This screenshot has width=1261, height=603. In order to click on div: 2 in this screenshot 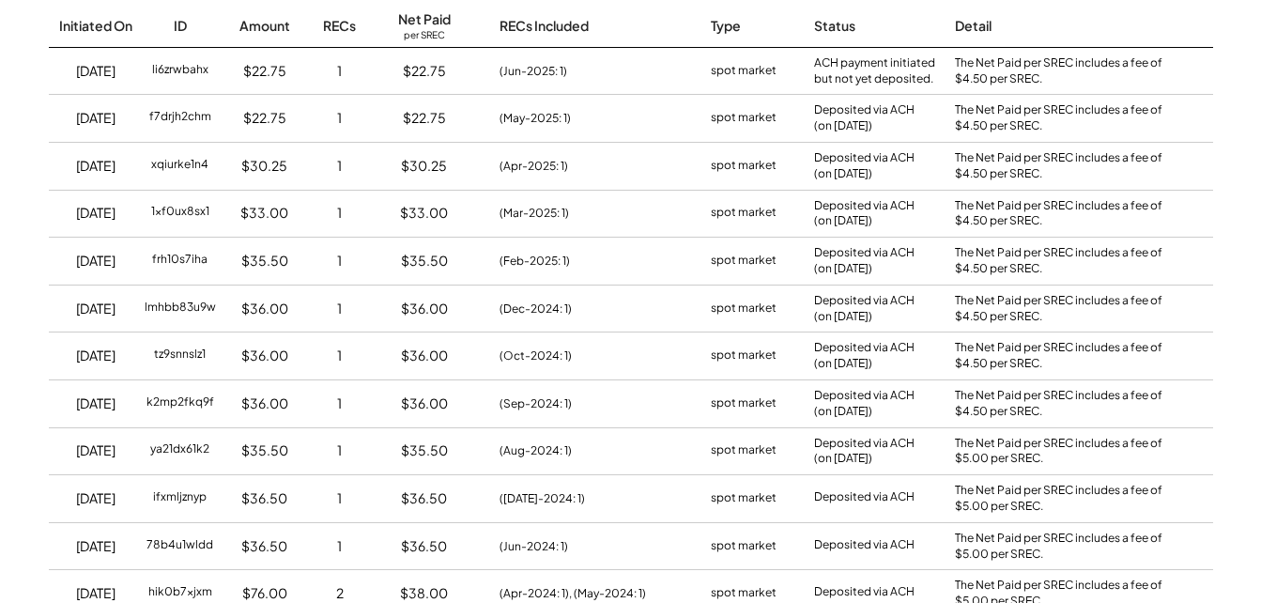, I will do `click(340, 593)`.